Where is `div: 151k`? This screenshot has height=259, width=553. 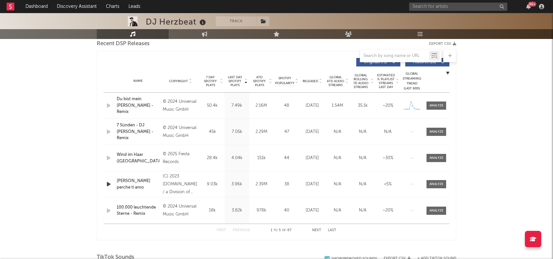
div: 151k is located at coordinates (261, 158).